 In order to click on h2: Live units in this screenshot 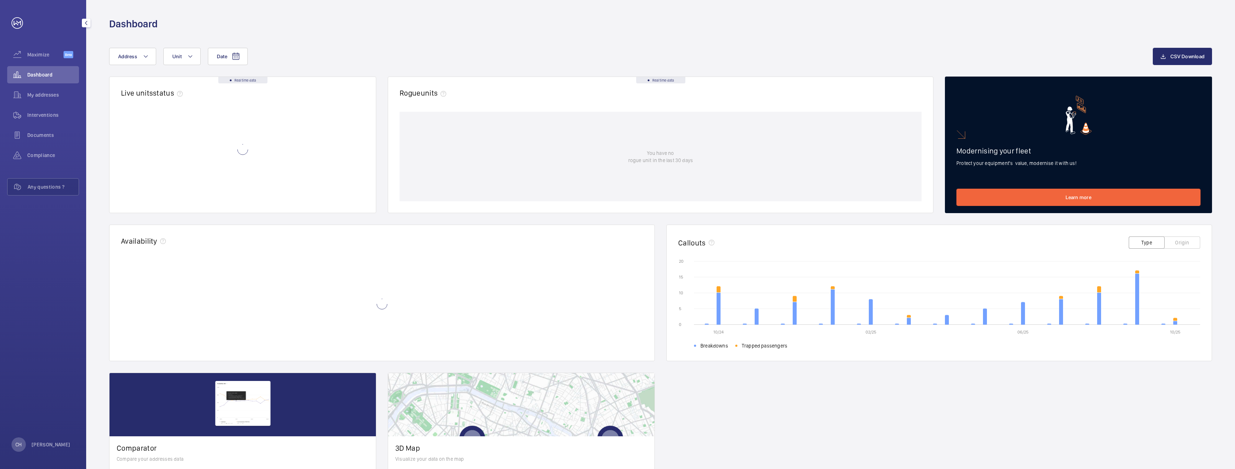, I will do `click(153, 93)`.